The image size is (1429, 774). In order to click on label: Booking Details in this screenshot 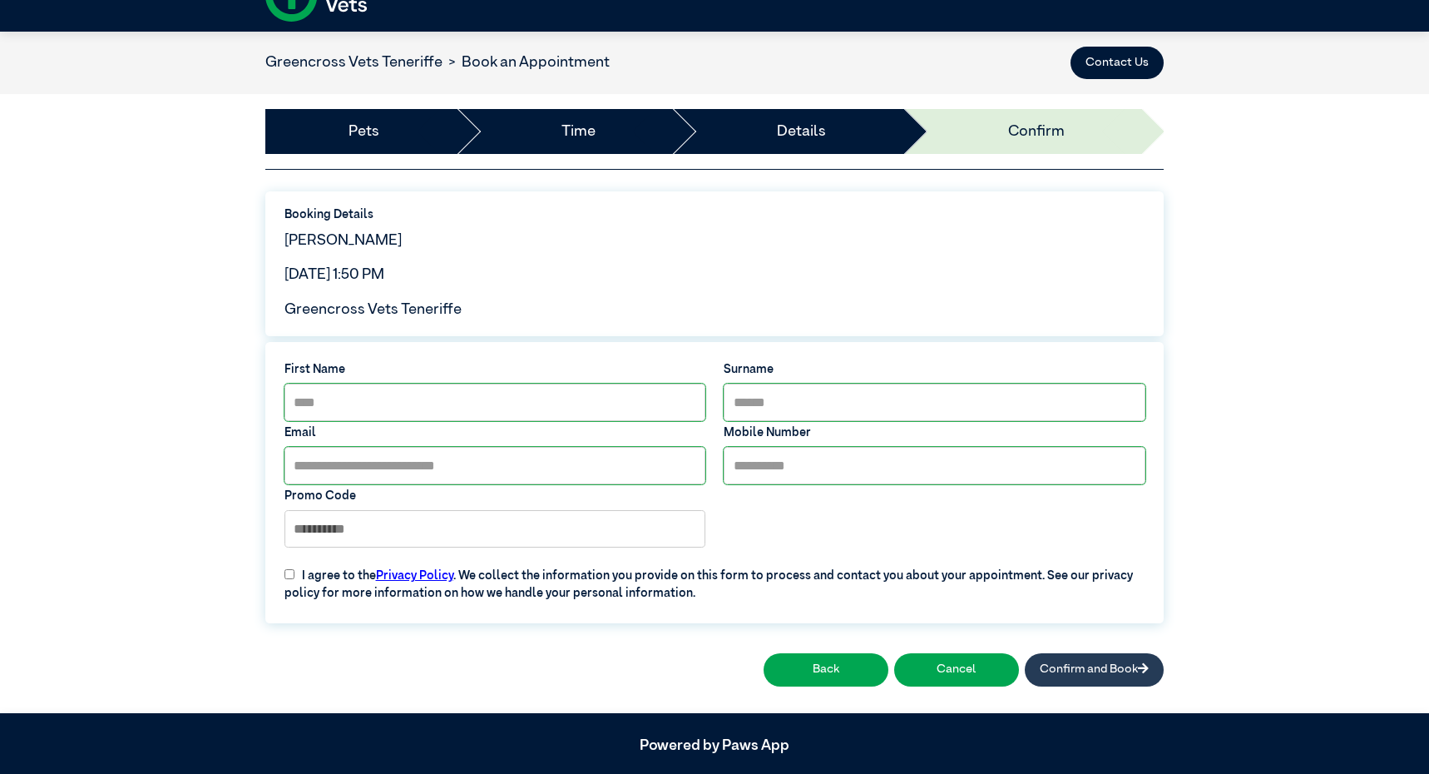, I will do `click(715, 215)`.